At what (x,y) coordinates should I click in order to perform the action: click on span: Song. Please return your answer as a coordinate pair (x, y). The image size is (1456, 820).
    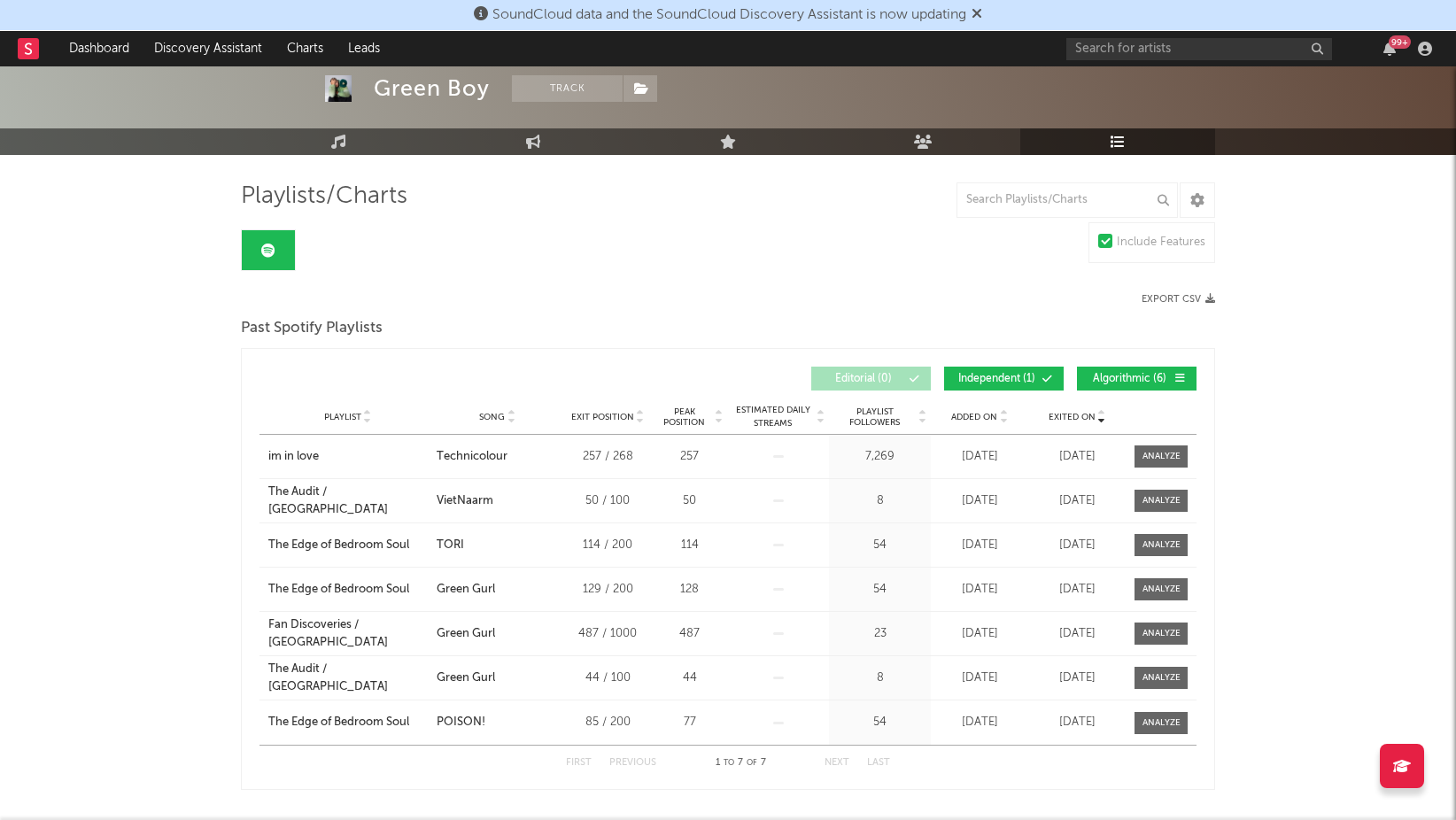
    Looking at the image, I should click on (492, 417).